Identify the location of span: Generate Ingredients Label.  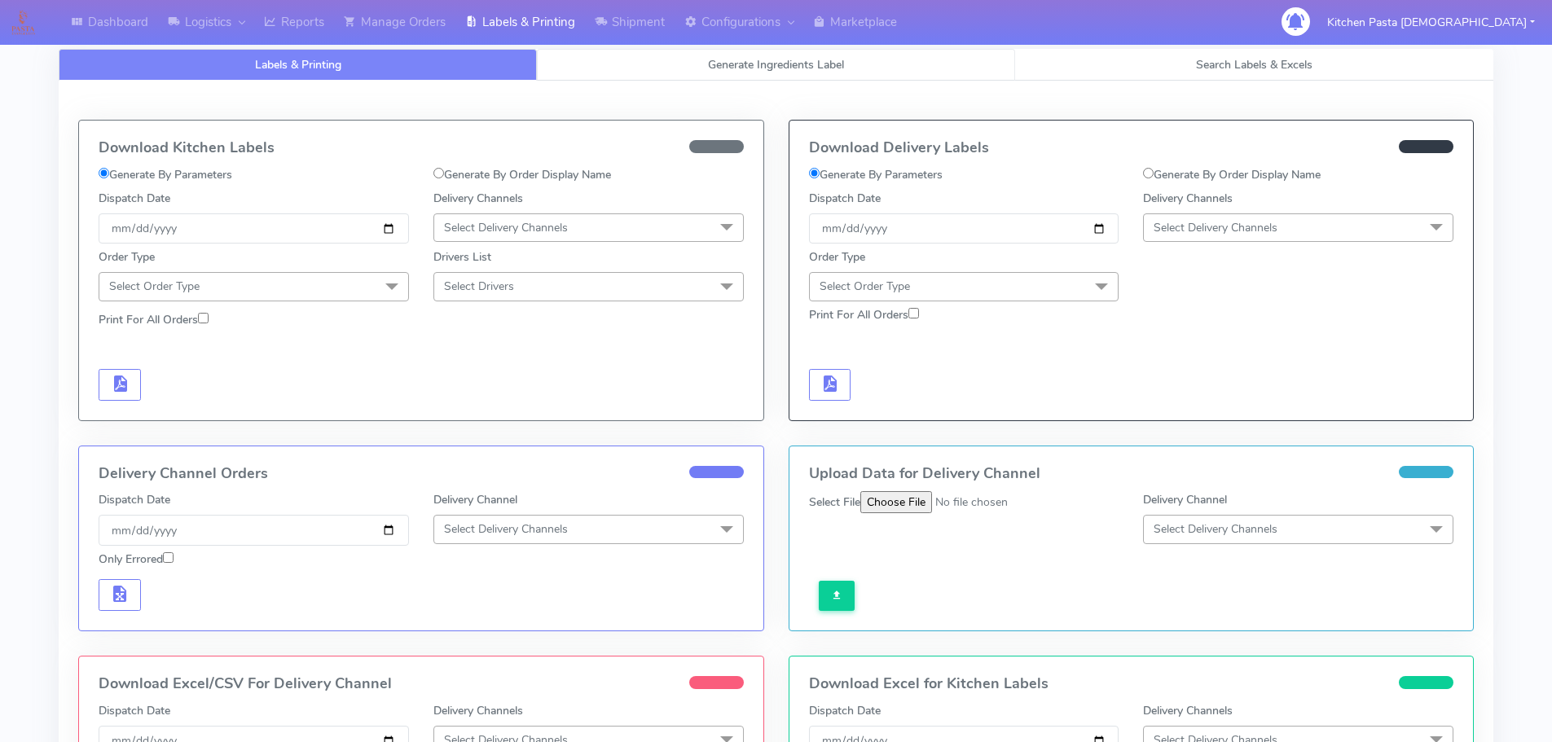
(776, 64).